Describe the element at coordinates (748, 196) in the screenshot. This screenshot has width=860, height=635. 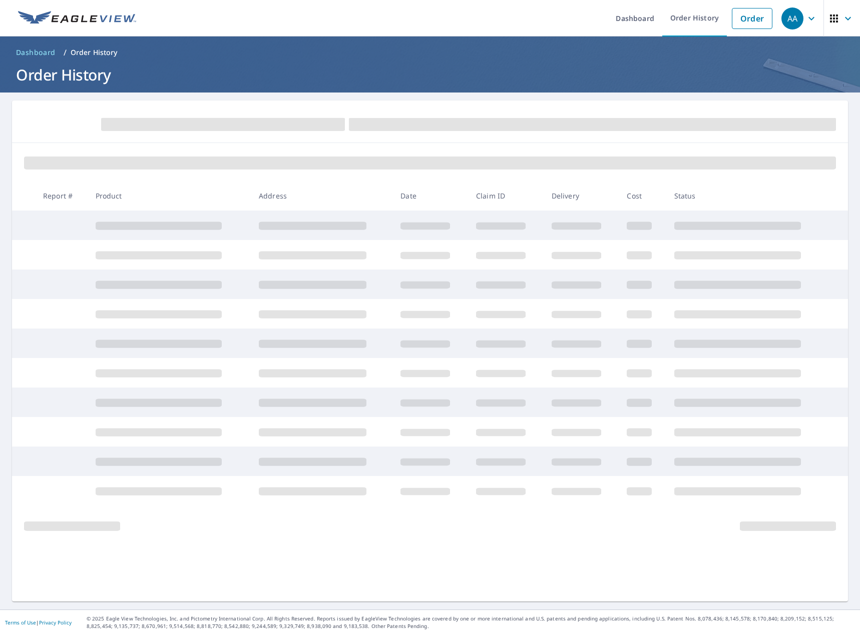
I see `th: Status` at that location.